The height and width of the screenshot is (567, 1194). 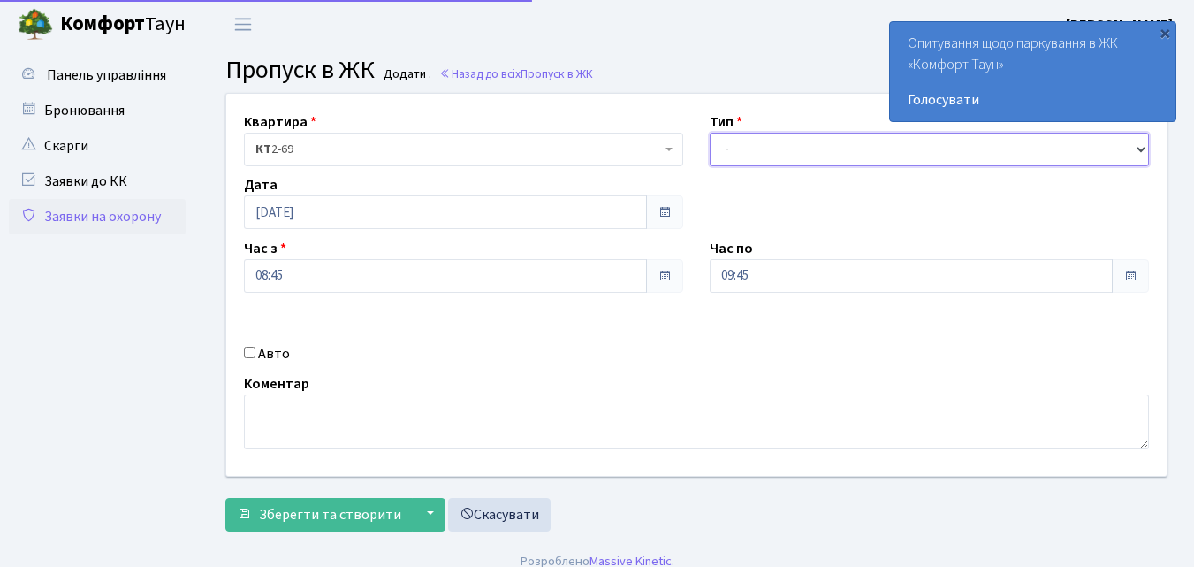 What do you see at coordinates (97, 146) in the screenshot?
I see `a: Скарги` at bounding box center [97, 146].